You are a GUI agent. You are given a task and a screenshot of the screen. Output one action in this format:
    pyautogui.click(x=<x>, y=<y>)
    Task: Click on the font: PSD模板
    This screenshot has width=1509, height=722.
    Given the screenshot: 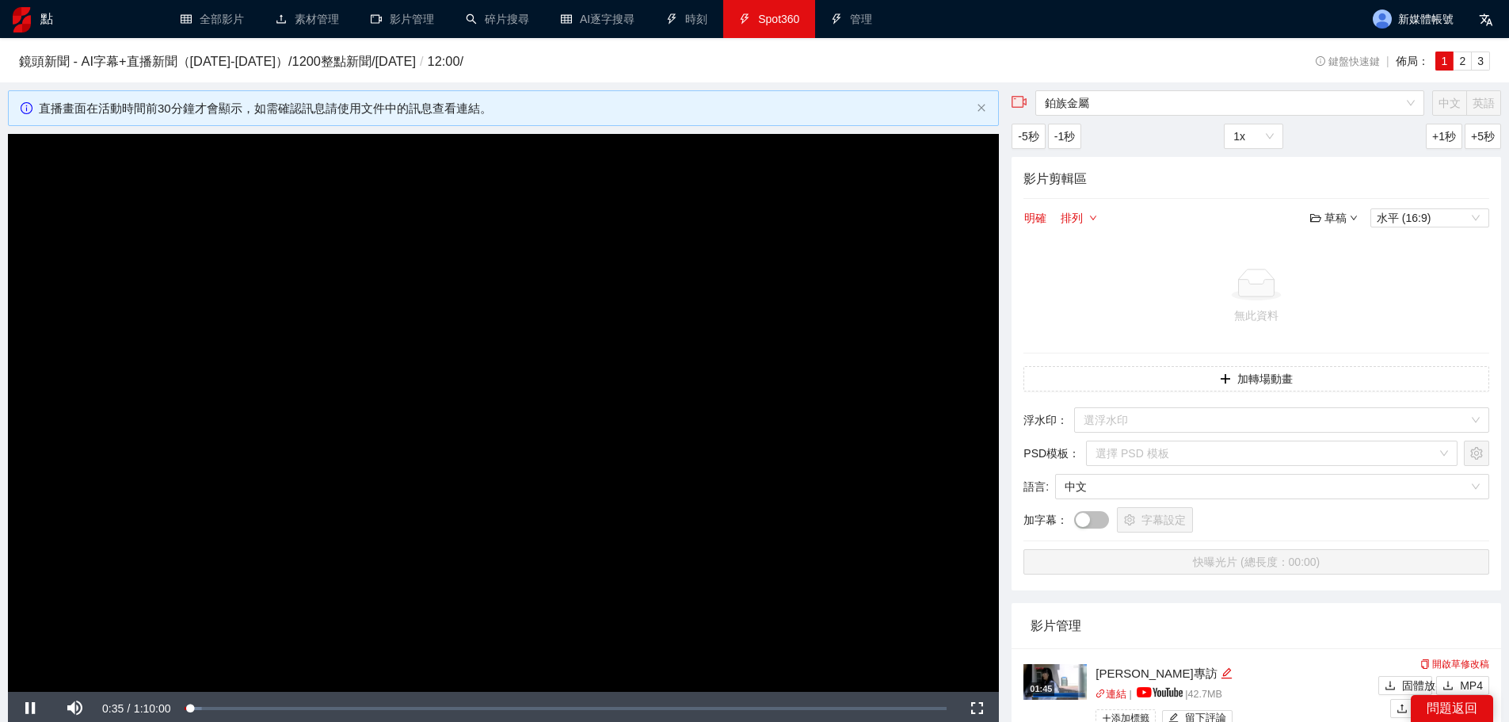 What is the action you would take?
    pyautogui.click(x=1046, y=453)
    